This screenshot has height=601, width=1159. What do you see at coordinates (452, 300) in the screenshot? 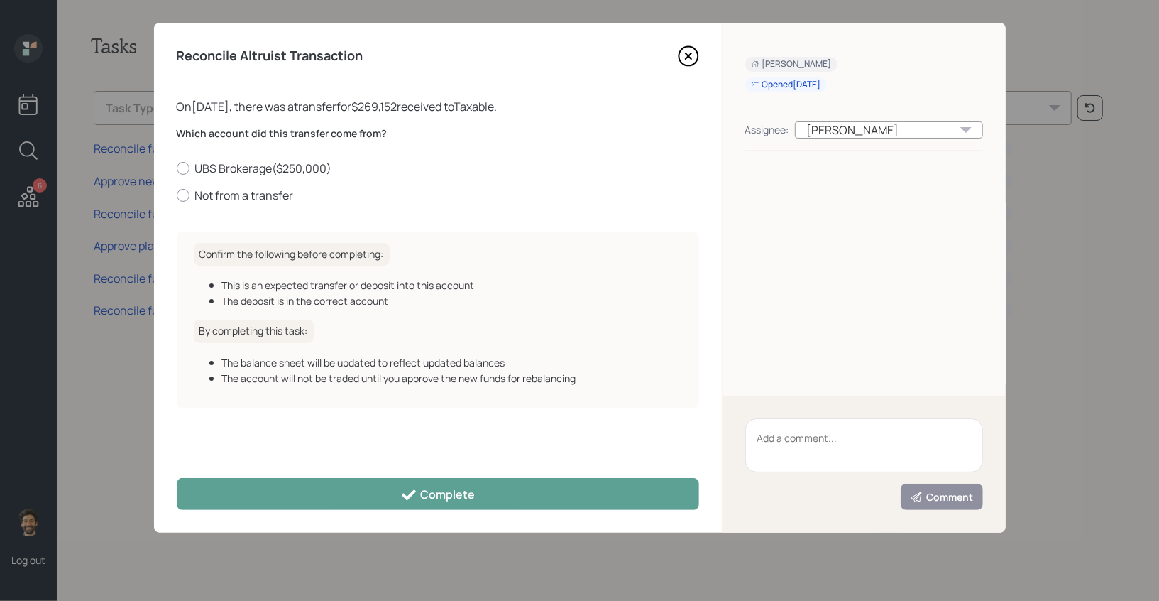
I see `div: The deposit is in the correct account` at bounding box center [452, 300].